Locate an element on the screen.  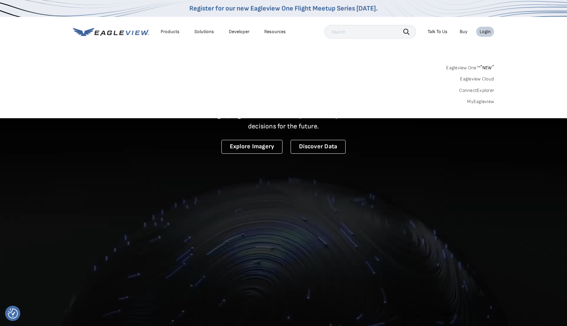
a: Buy is located at coordinates (463, 32).